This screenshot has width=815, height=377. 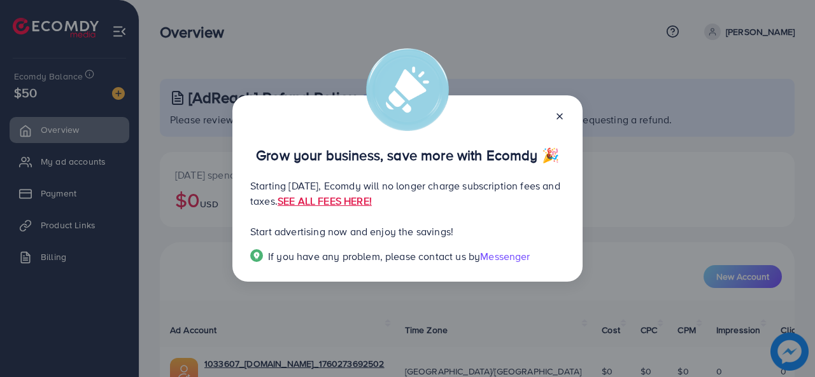 I want to click on span: If you have any problem, please contact us by, so click(x=374, y=257).